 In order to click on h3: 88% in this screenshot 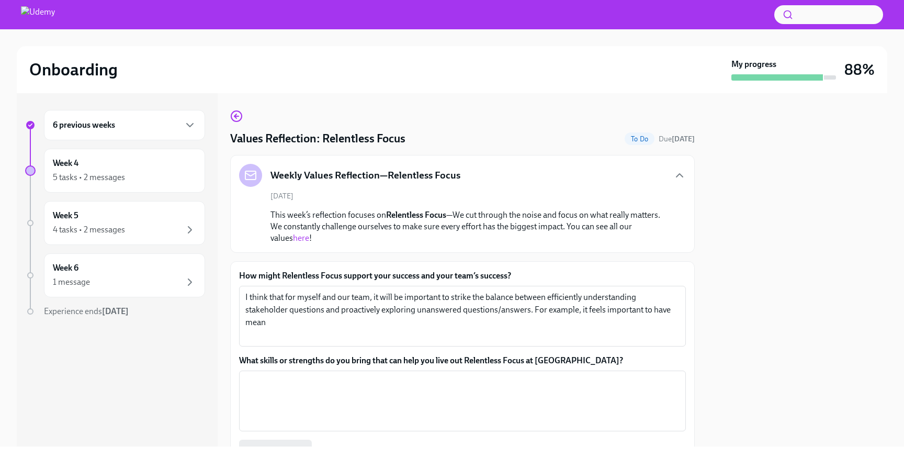, I will do `click(860, 70)`.